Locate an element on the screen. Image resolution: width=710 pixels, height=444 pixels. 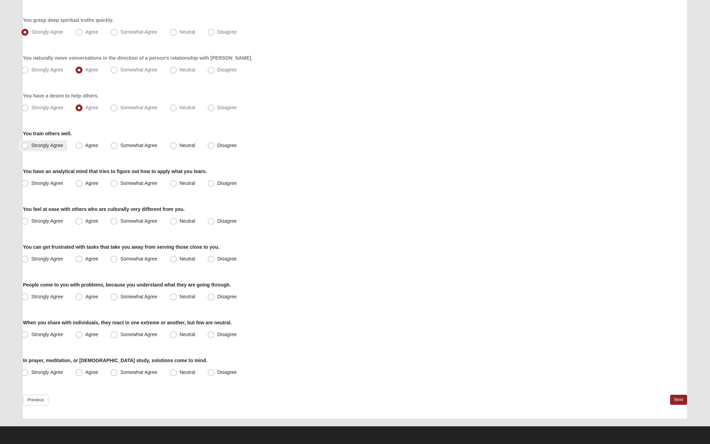
label: You have an analytical mind that tries to figure out how to apply what you learn. is located at coordinates (115, 171).